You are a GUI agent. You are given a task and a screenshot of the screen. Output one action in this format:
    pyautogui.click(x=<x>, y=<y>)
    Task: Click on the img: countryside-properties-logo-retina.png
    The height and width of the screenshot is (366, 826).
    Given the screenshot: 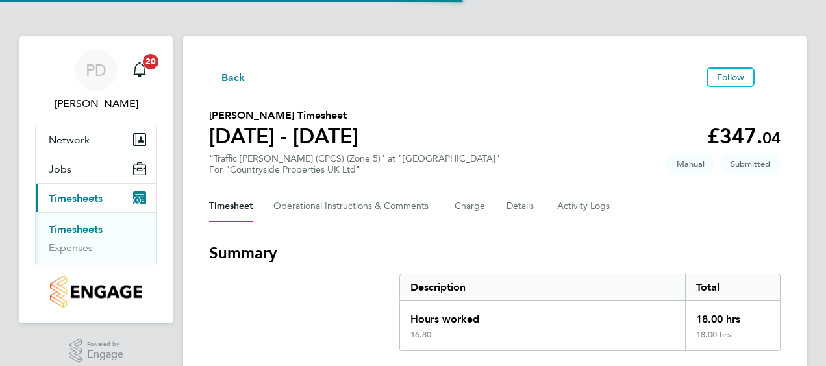 What is the action you would take?
    pyautogui.click(x=95, y=292)
    